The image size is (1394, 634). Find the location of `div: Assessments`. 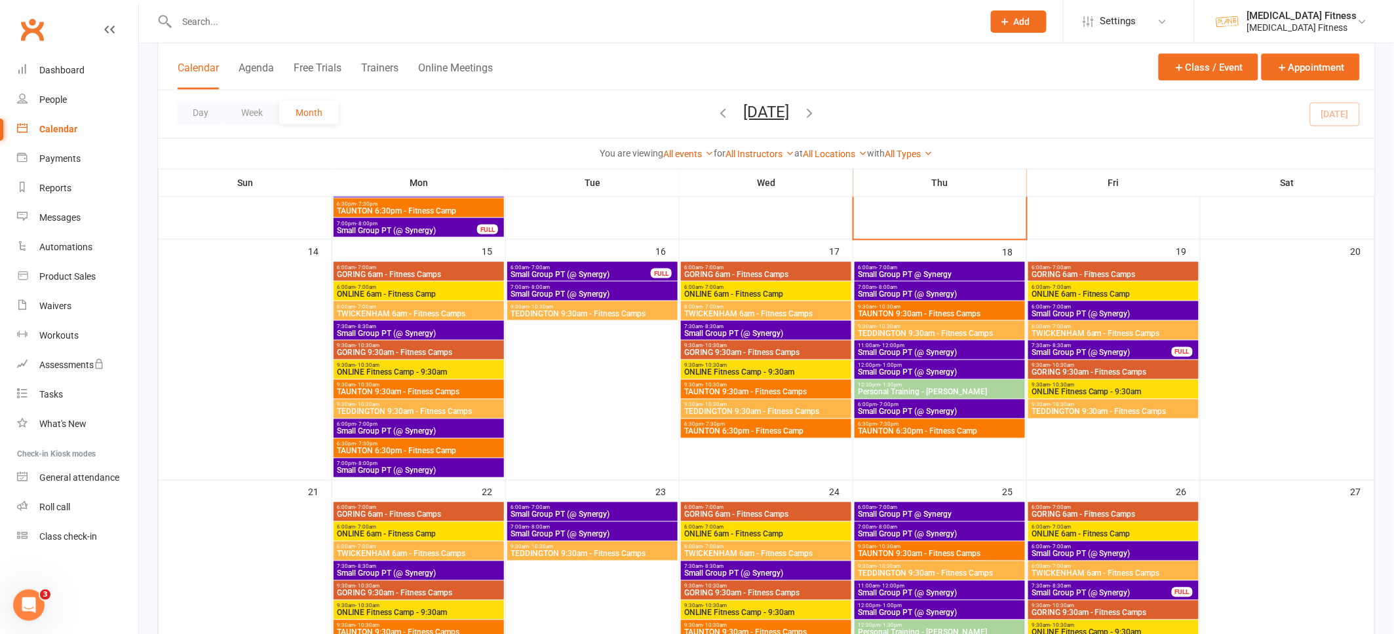

div: Assessments is located at coordinates (71, 365).